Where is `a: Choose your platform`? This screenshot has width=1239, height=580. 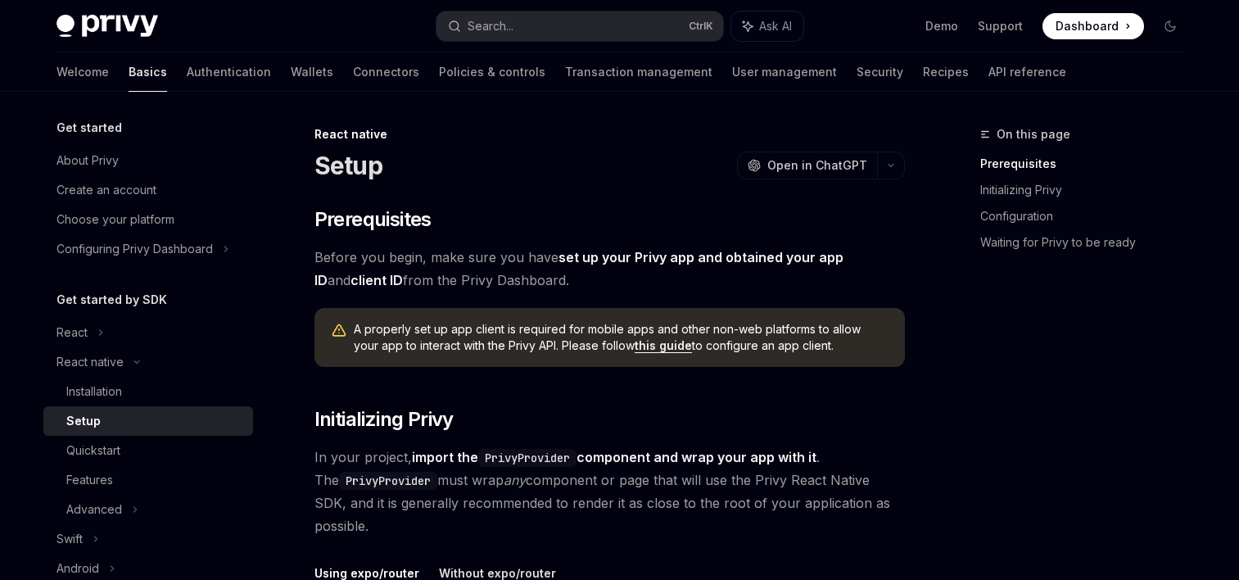 a: Choose your platform is located at coordinates (148, 219).